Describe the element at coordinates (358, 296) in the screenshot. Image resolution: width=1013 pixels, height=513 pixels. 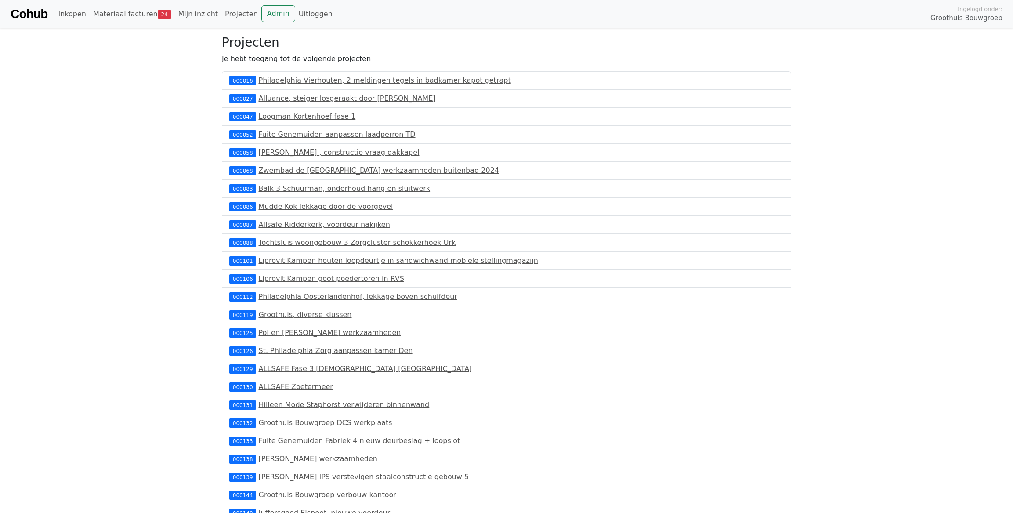
I see `a: Philadelphia Oosterlandenhof, lekkage boven schuifdeur` at that location.